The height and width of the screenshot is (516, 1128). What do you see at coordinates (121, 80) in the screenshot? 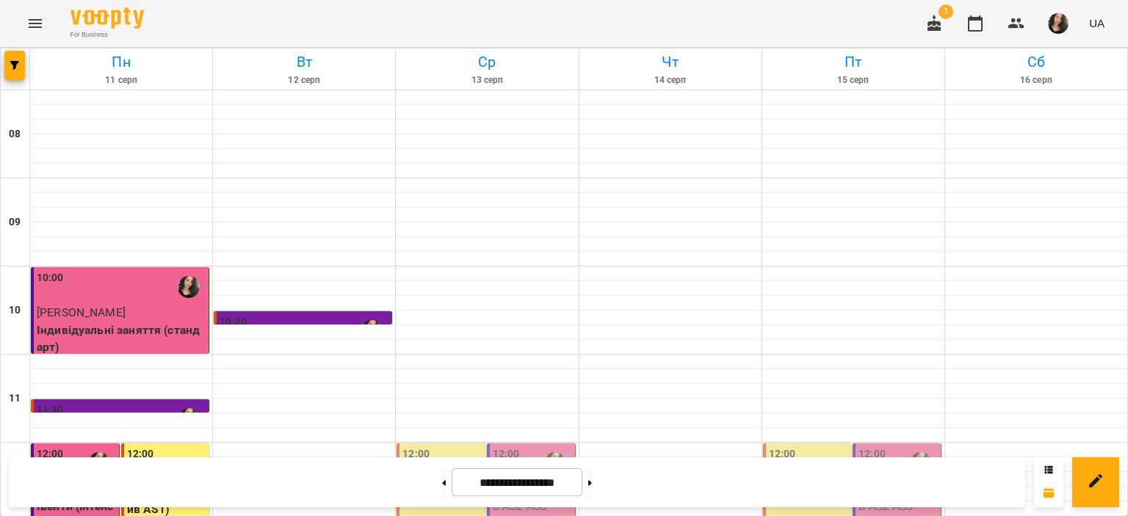
I see `h6: 11 серп` at bounding box center [121, 80].